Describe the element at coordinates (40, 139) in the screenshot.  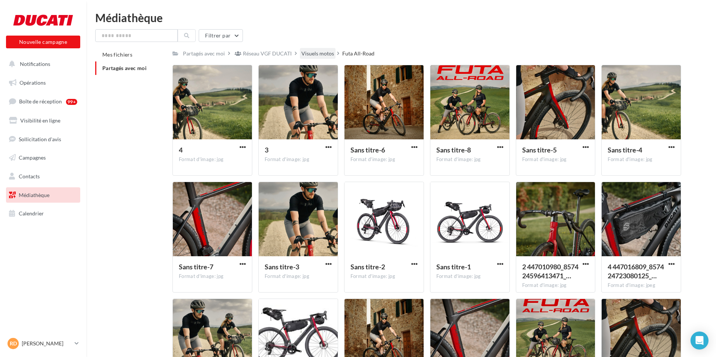
I see `span: Sollicitation d'avis` at that location.